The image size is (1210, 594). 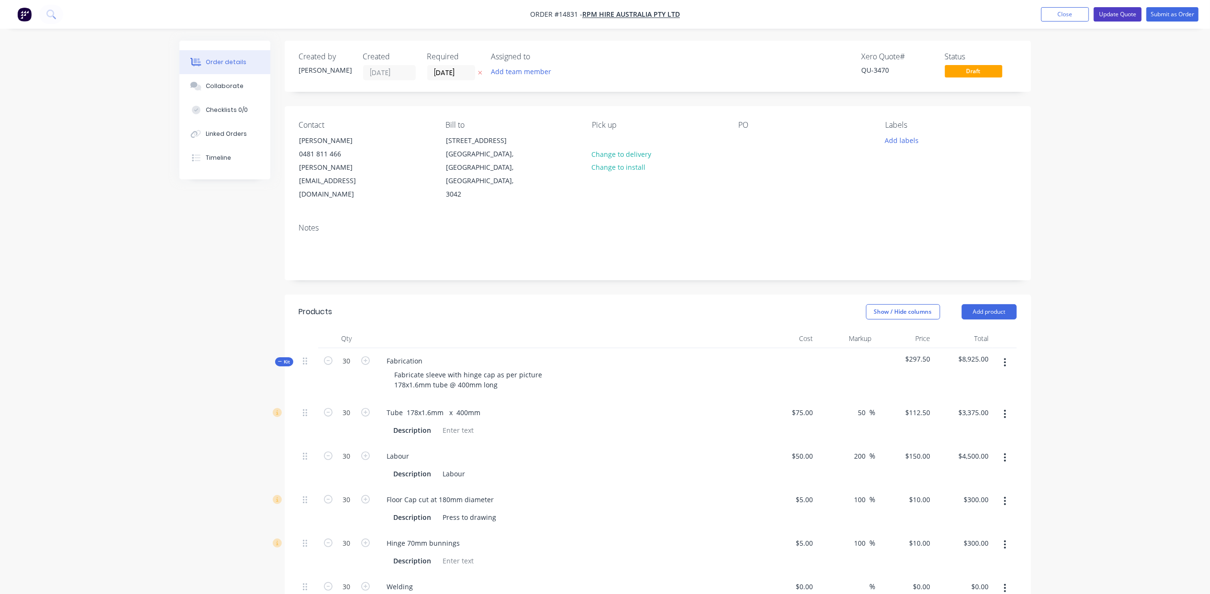 I want to click on div: Required, so click(x=454, y=56).